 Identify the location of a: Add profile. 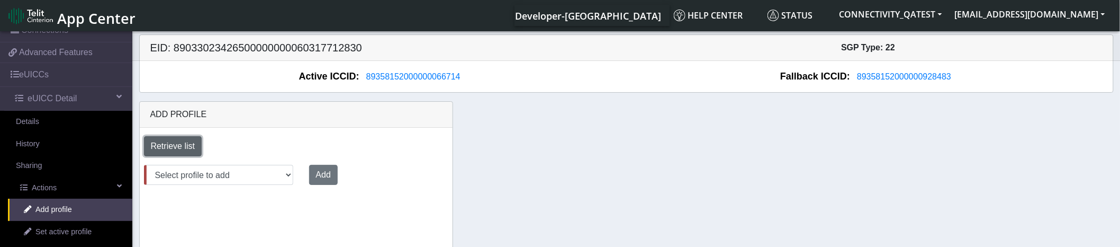
(70, 210).